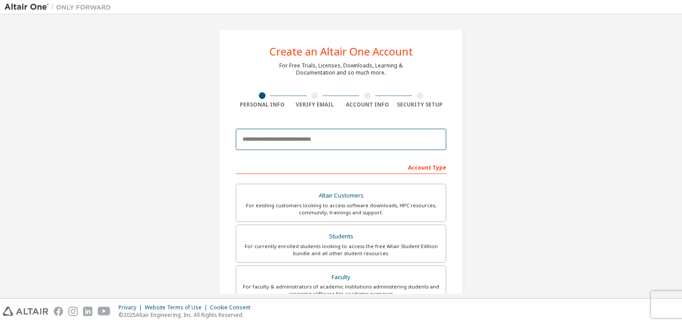 This screenshot has height=324, width=682. I want to click on div: Website Terms of Use, so click(177, 308).